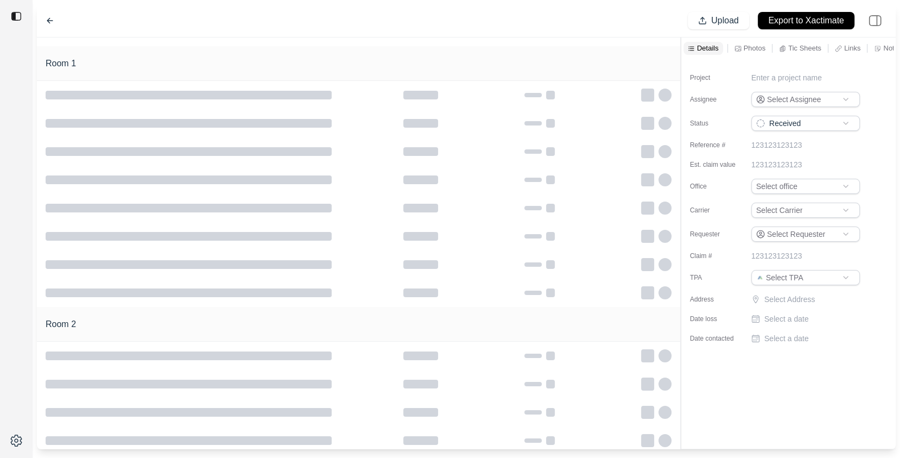 Image resolution: width=900 pixels, height=458 pixels. I want to click on p: Upload, so click(725, 21).